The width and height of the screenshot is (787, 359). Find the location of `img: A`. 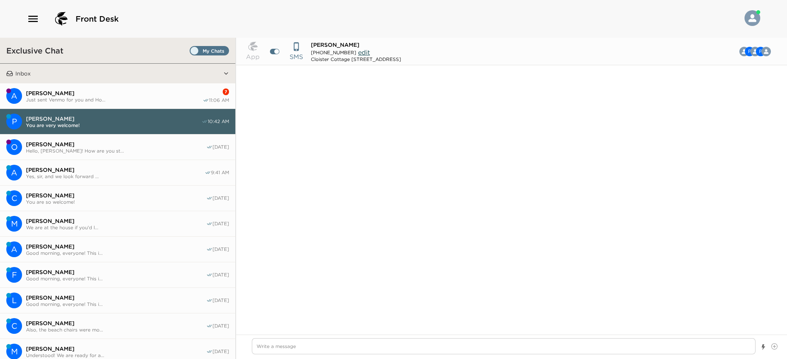

img: A is located at coordinates (766, 52).